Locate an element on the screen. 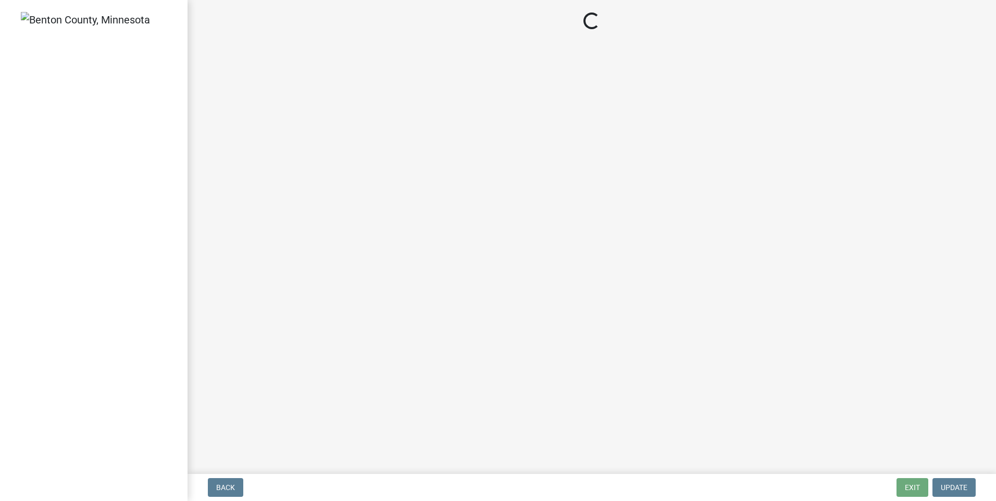  button: Exit is located at coordinates (912, 488).